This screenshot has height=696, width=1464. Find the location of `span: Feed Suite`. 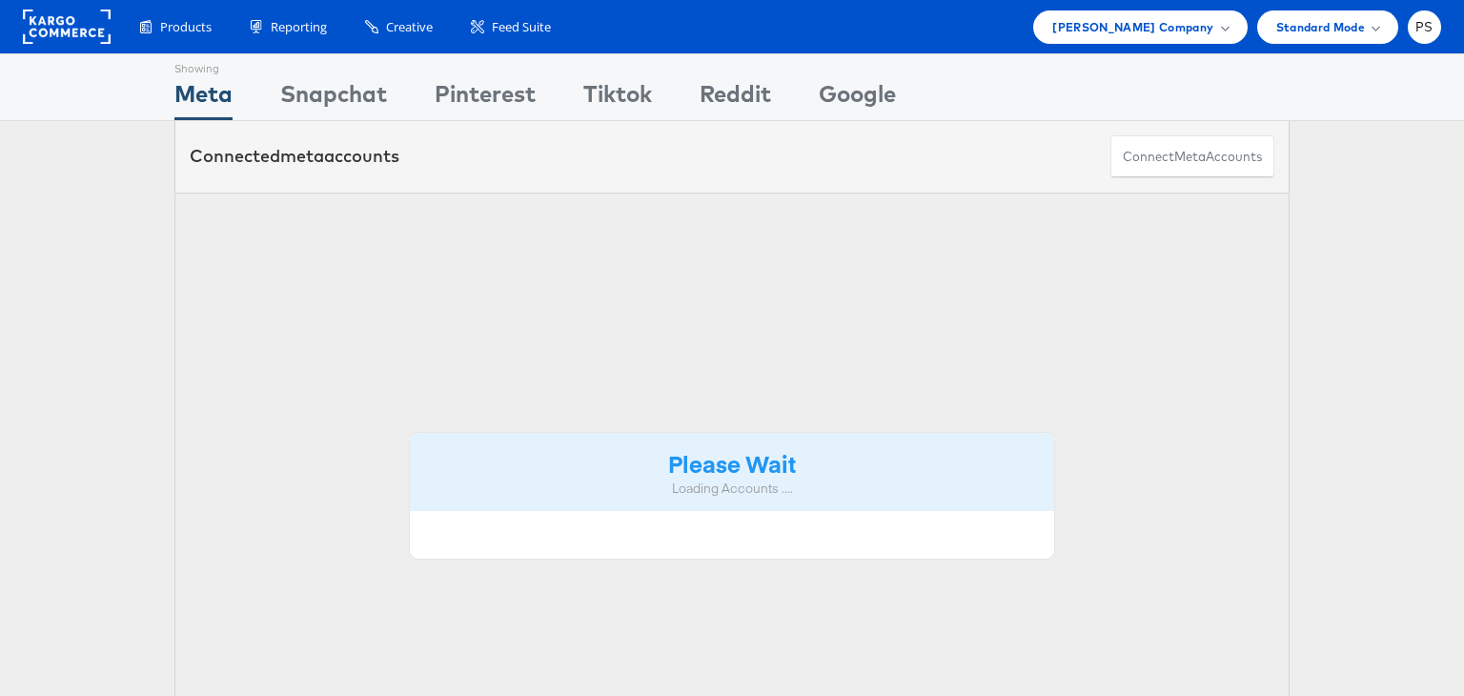

span: Feed Suite is located at coordinates (521, 27).